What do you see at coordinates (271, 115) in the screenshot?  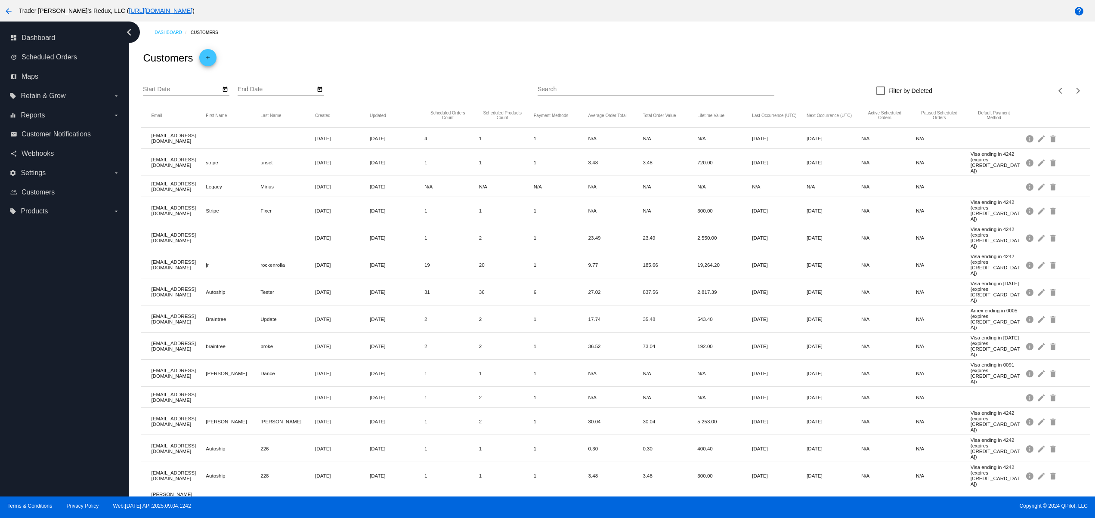 I see `button: Change sorting for LastName` at bounding box center [271, 115].